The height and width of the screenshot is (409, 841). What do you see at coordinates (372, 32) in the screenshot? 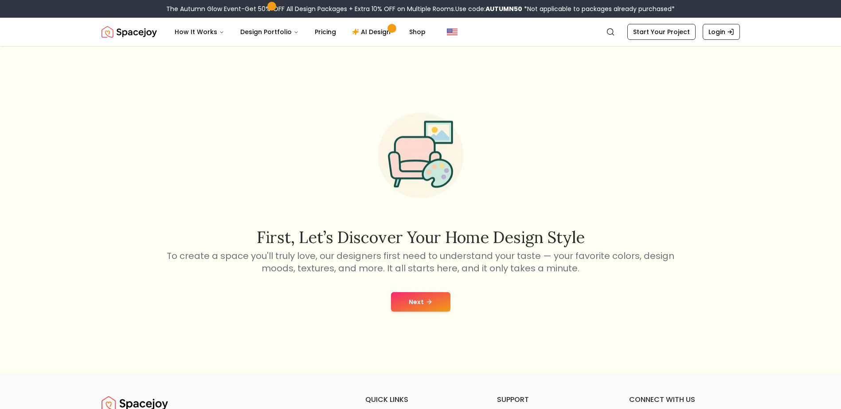
I see `a: AI Design` at bounding box center [372, 32].